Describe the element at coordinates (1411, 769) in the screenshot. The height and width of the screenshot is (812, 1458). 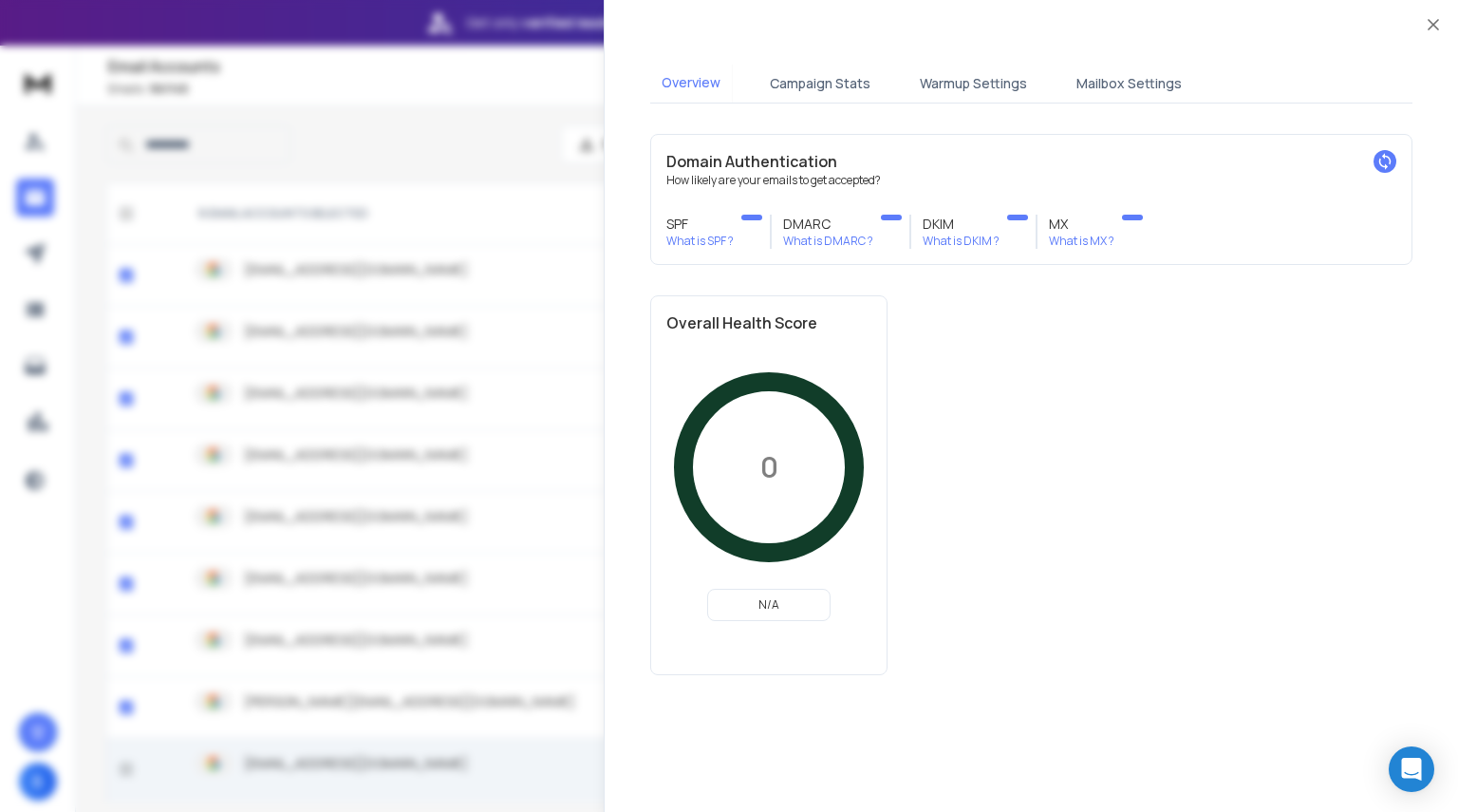
I see `div: Open Intercom Messenger` at that location.